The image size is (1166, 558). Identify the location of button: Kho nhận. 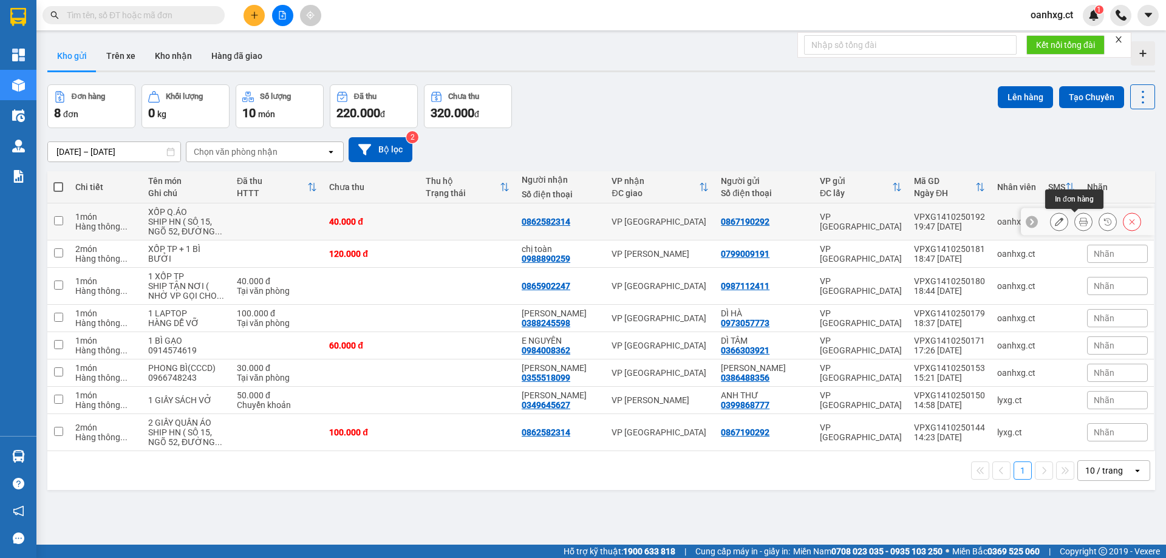
(173, 56).